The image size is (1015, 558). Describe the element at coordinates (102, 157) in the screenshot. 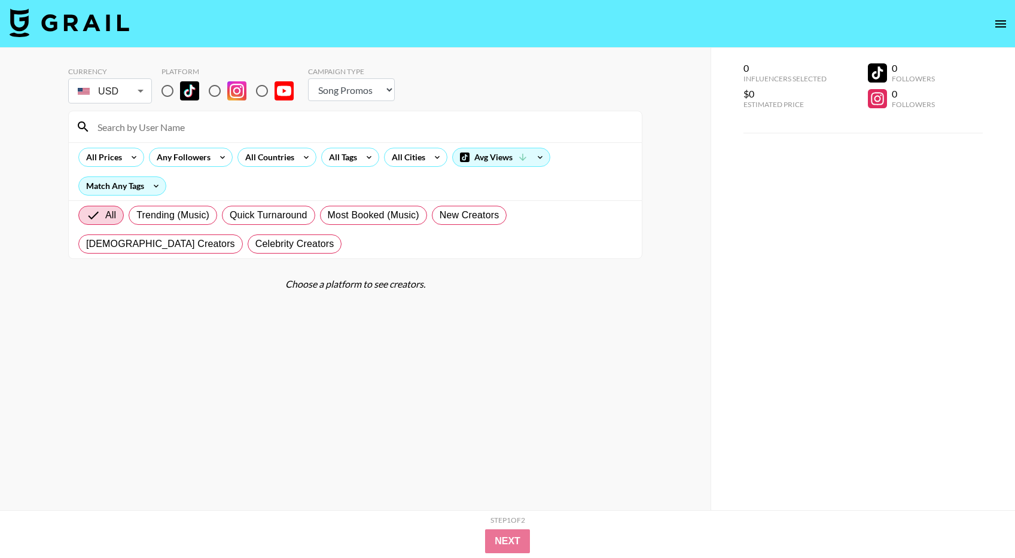

I see `div: All Prices` at that location.